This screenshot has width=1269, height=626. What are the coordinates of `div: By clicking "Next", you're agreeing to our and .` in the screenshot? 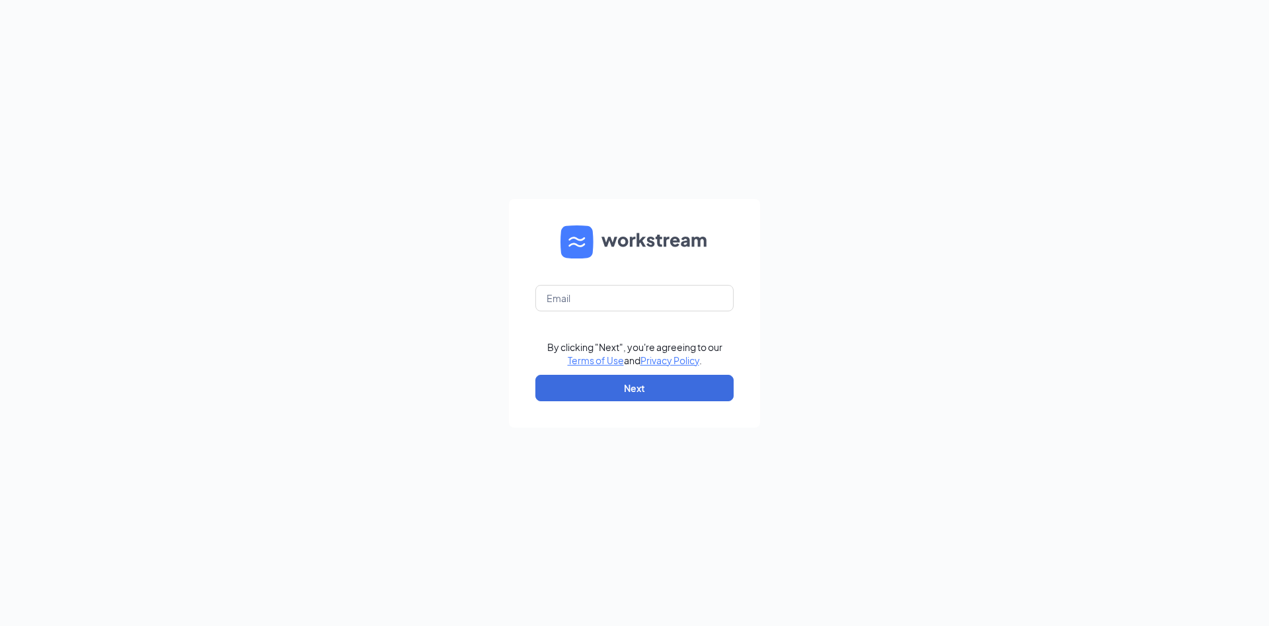 It's located at (635, 354).